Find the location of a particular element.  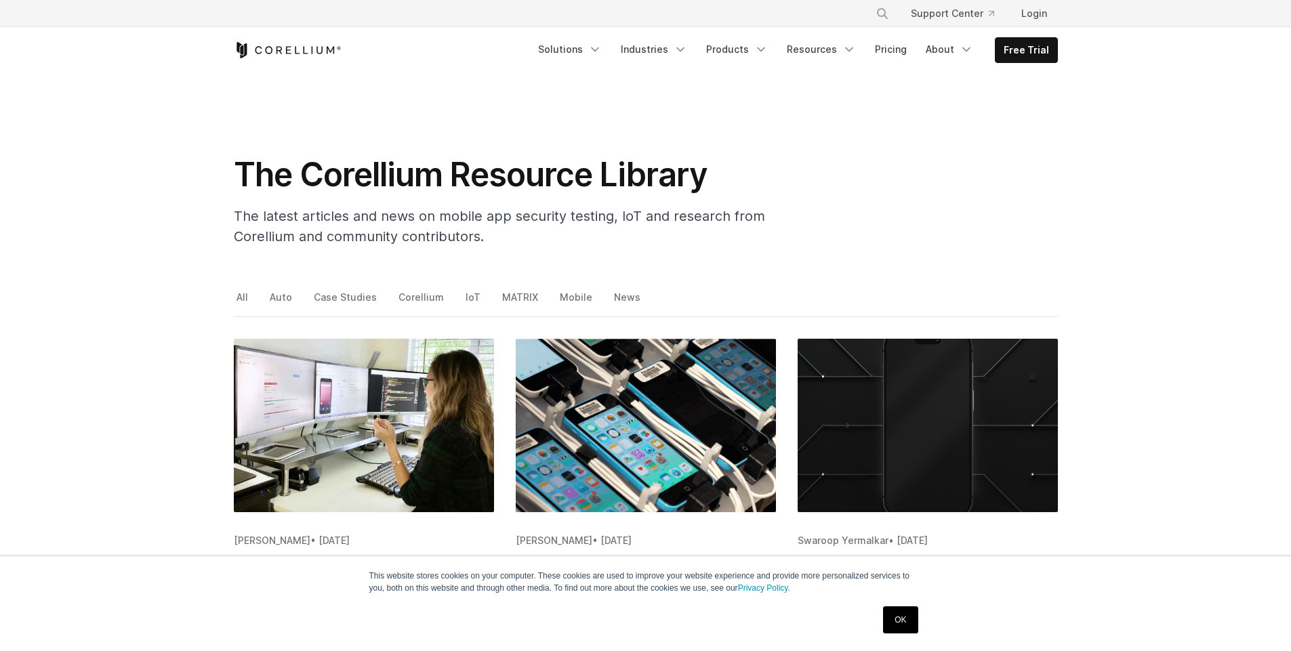

a: Privacy Policy. is located at coordinates (764, 588).